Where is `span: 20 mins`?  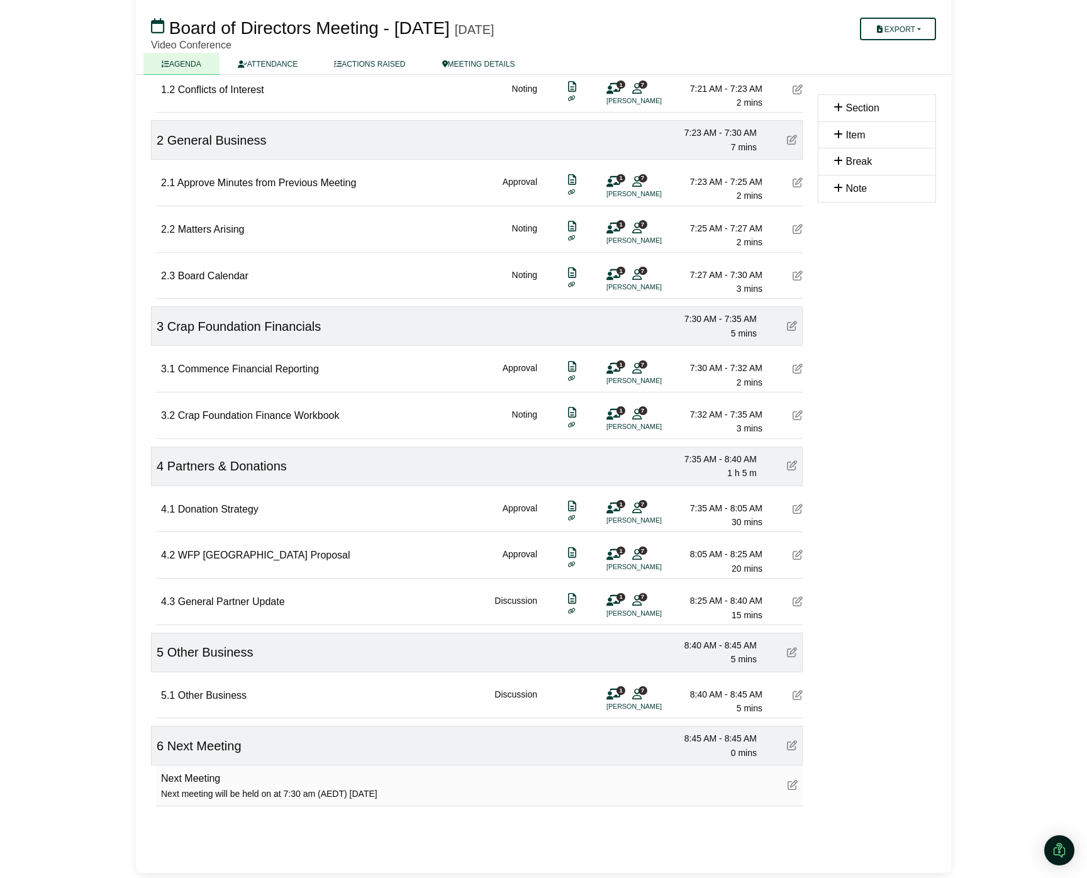
span: 20 mins is located at coordinates (746, 569).